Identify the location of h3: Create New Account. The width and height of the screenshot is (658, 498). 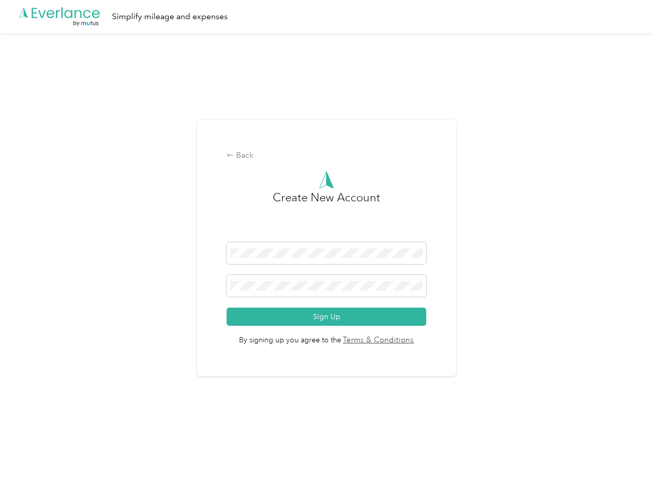
(326, 215).